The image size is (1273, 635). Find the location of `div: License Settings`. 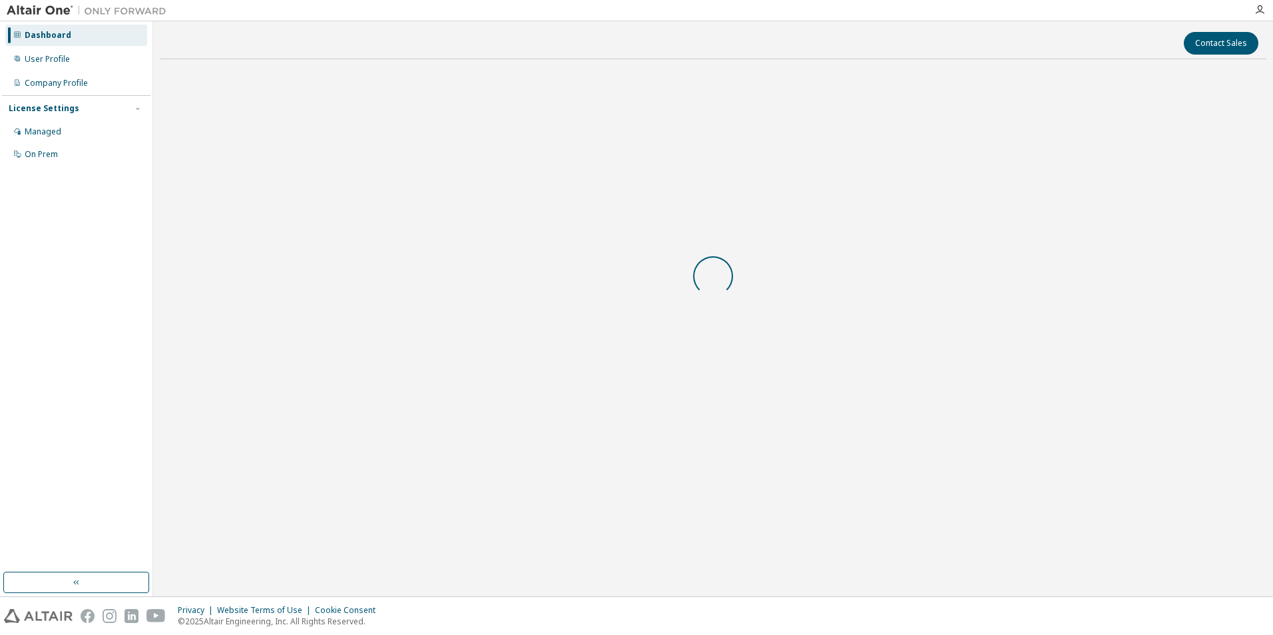

div: License Settings is located at coordinates (44, 109).